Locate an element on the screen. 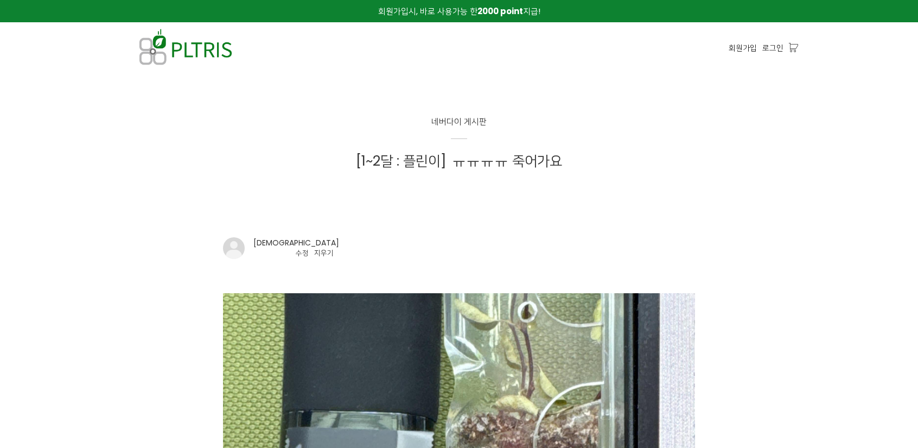 Image resolution: width=918 pixels, height=448 pixels. a: 네버다이 게시판 is located at coordinates (459, 127).